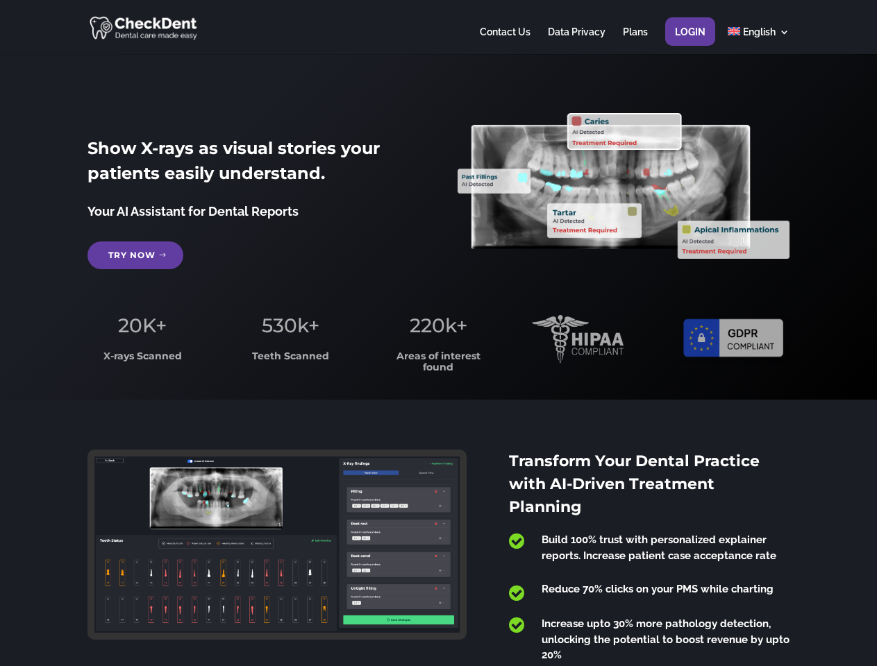 The width and height of the screenshot is (877, 666). Describe the element at coordinates (253, 165) in the screenshot. I see `h2: Show X-rays as visual stories your patients easily understand.` at that location.